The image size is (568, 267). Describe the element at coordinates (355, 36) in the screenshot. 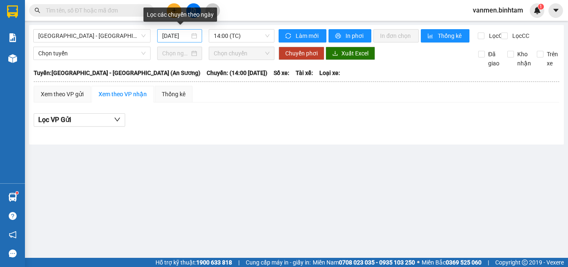

I see `span: In phơi` at that location.